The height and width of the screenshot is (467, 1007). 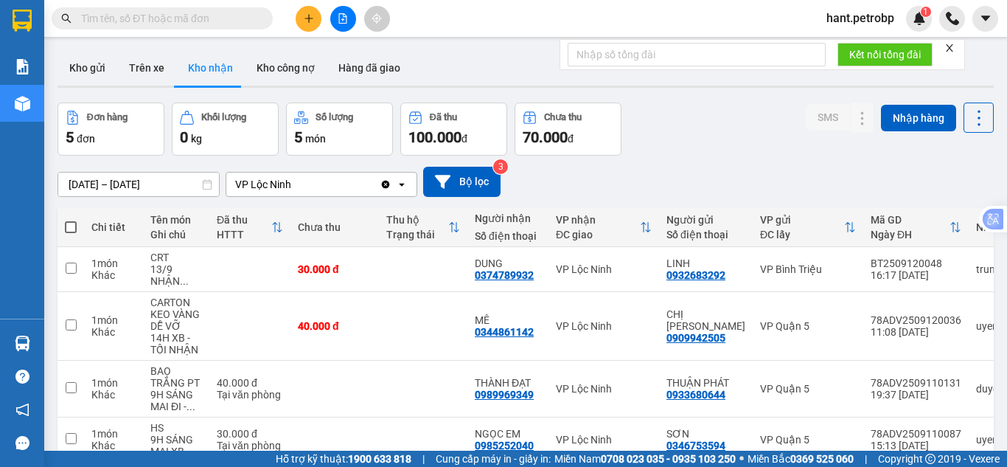 What do you see at coordinates (504, 445) in the screenshot?
I see `div: 0985252040` at bounding box center [504, 445].